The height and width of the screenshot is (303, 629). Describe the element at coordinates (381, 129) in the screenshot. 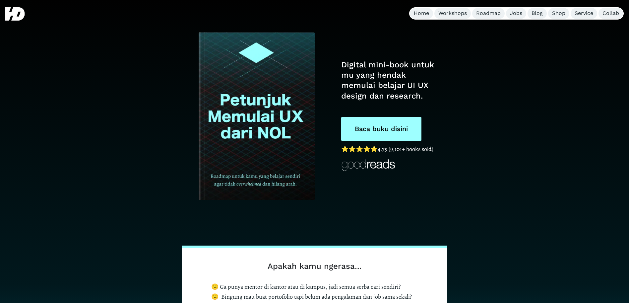

I see `a: Baca buku disini` at that location.